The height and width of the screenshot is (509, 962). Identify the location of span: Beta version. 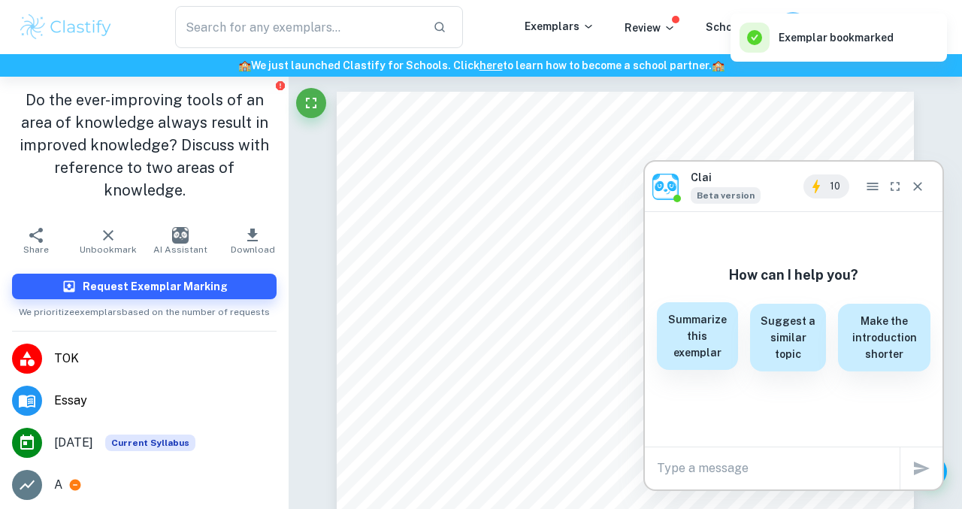
(725, 195).